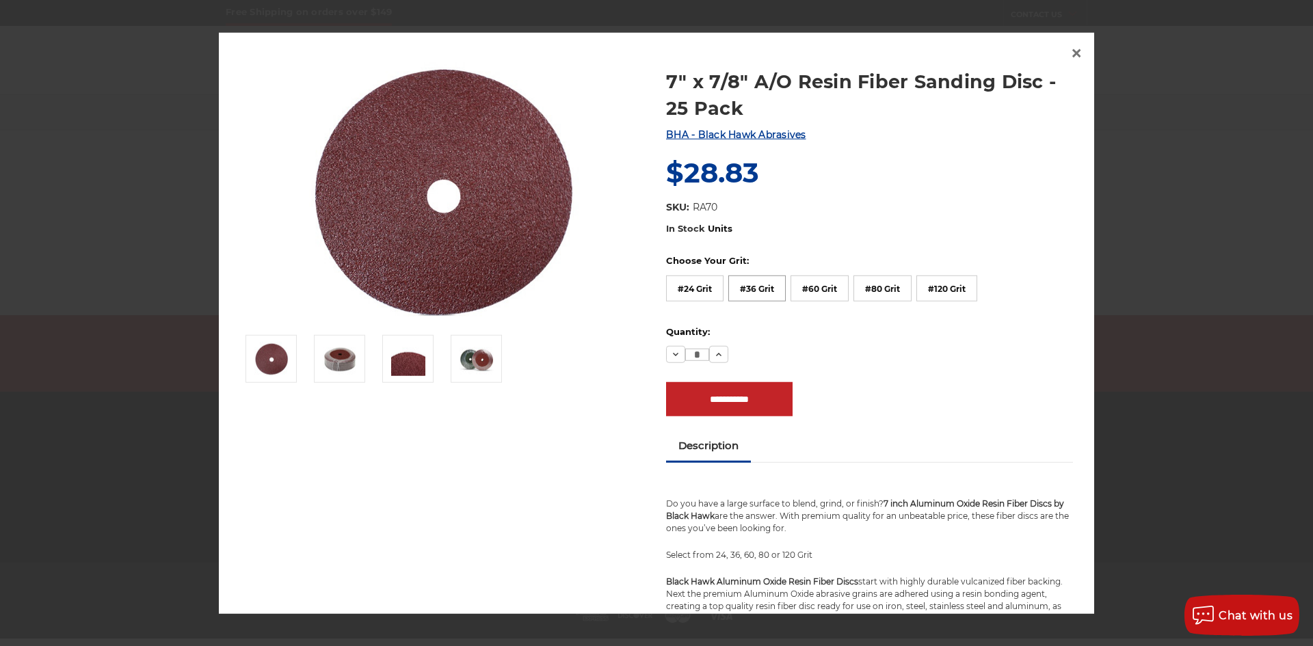  What do you see at coordinates (869, 95) in the screenshot?
I see `a: 7" x 7/8" A/O Resin Fiber Sanding Disc - 25 Pack` at bounding box center [869, 95].